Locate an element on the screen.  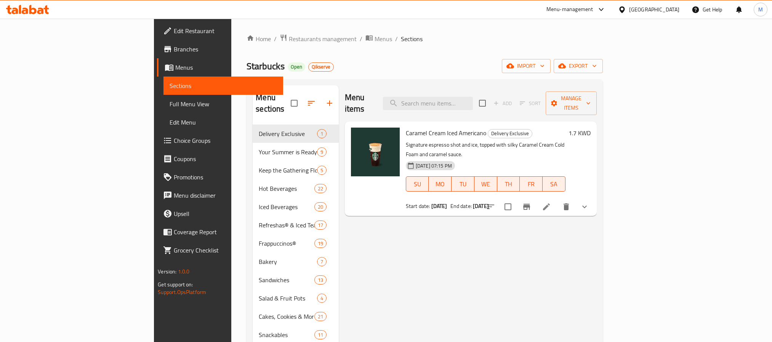
a: Edit Restaurant is located at coordinates (220, 31).